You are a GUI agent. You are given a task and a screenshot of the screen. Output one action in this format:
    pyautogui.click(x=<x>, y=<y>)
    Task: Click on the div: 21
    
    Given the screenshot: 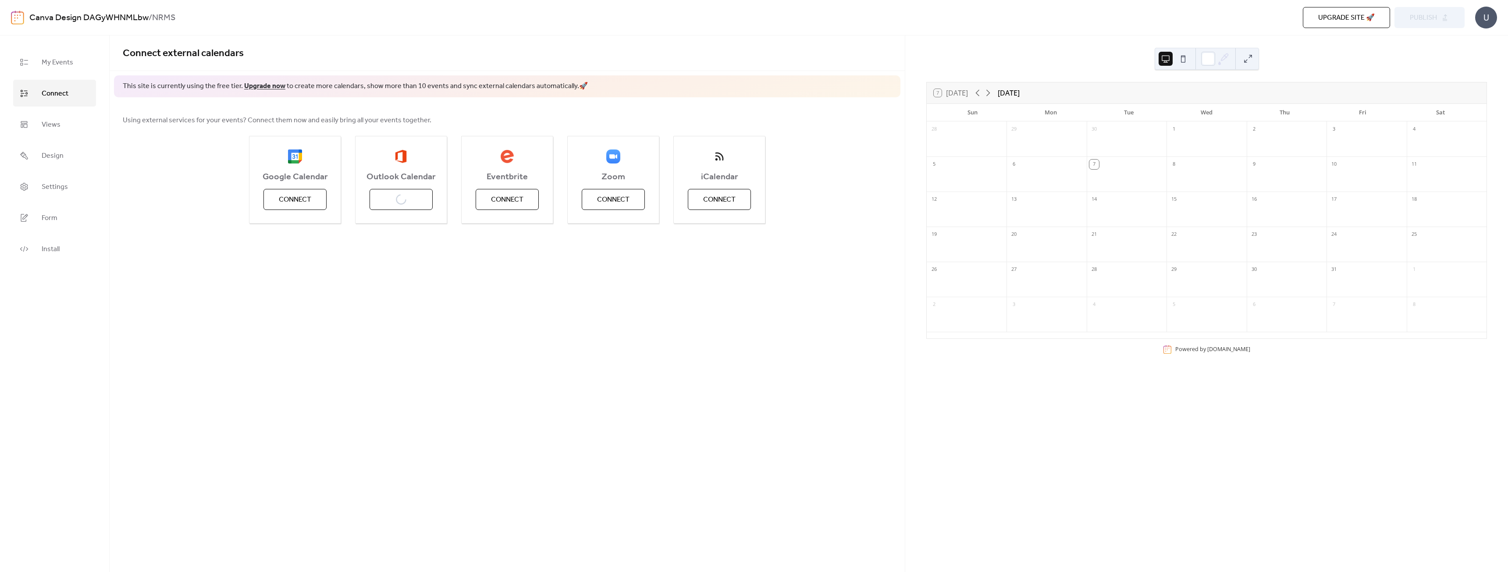 What is the action you would take?
    pyautogui.click(x=1094, y=234)
    